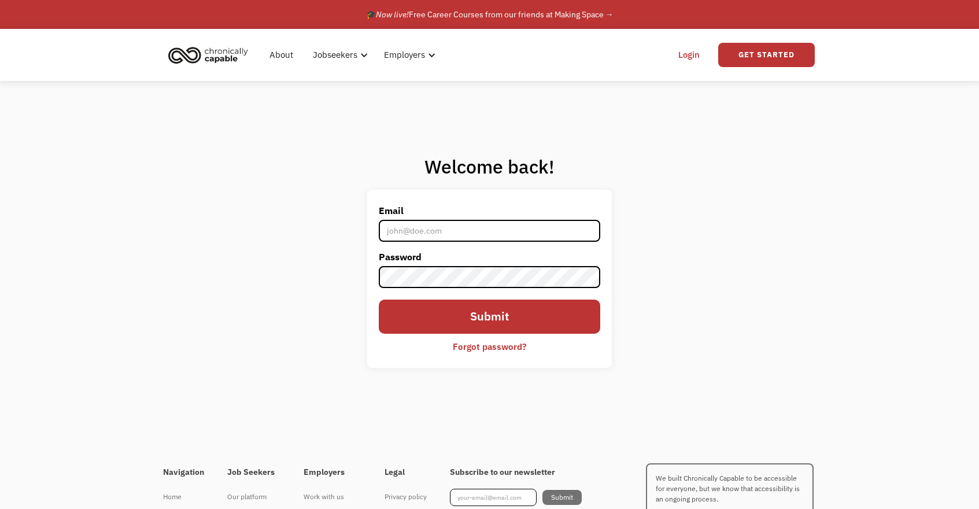 This screenshot has width=979, height=509. Describe the element at coordinates (254, 472) in the screenshot. I see `h4: Job Seekers` at that location.